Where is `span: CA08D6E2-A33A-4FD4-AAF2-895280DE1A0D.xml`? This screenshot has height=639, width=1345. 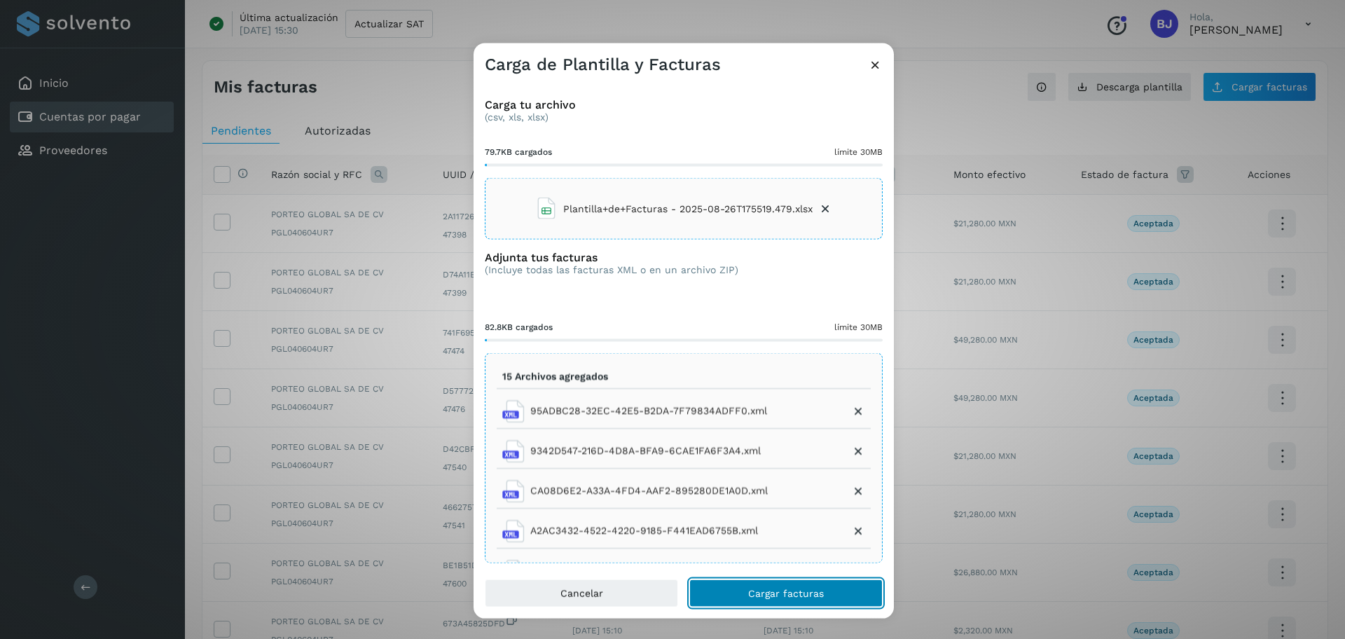
span: CA08D6E2-A33A-4FD4-AAF2-895280DE1A0D.xml is located at coordinates (649, 490).